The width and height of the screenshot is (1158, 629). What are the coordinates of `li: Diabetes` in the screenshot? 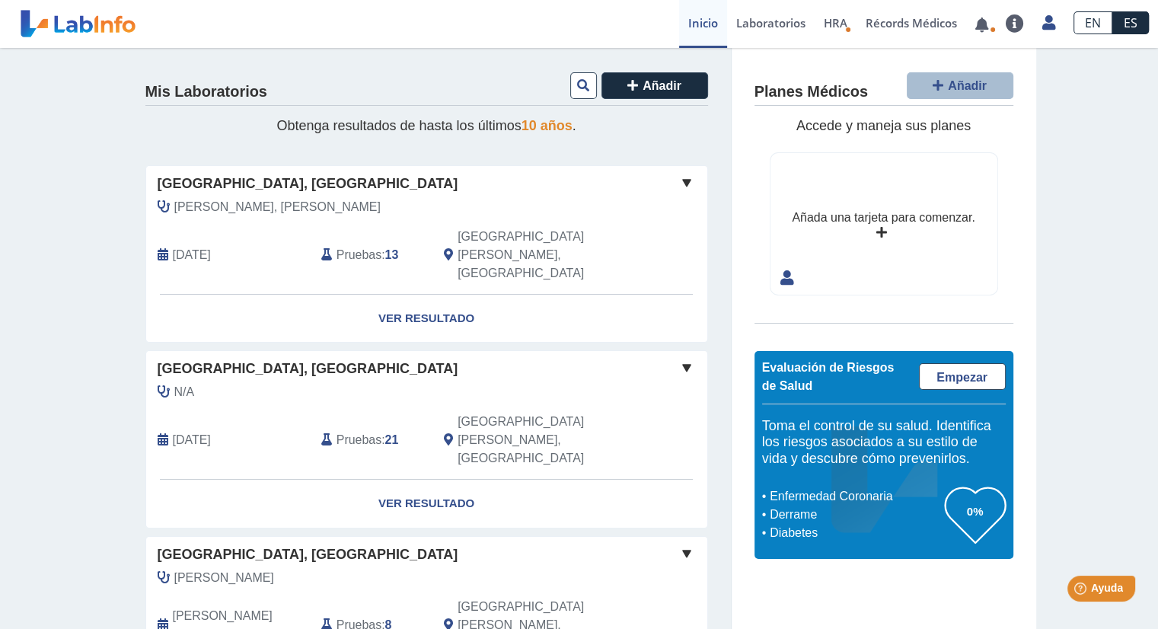 It's located at (855, 533).